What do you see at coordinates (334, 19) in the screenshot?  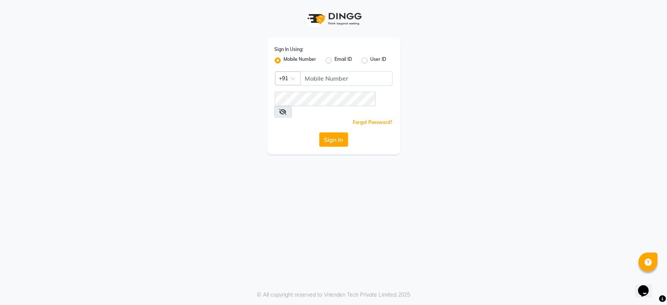 I see `img: logo1.svg` at bounding box center [334, 19].